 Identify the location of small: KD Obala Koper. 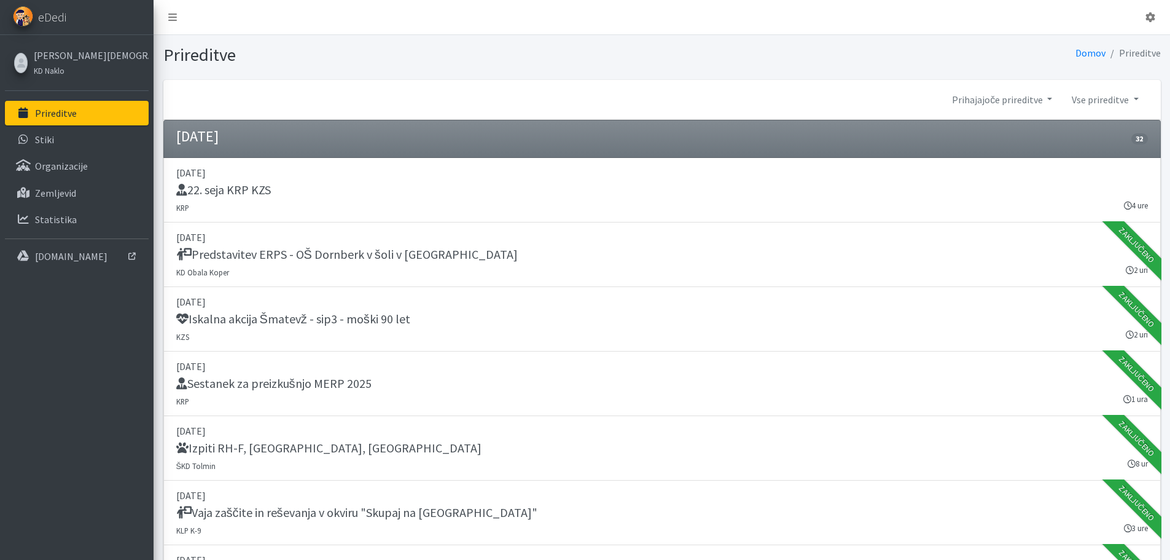
(203, 272).